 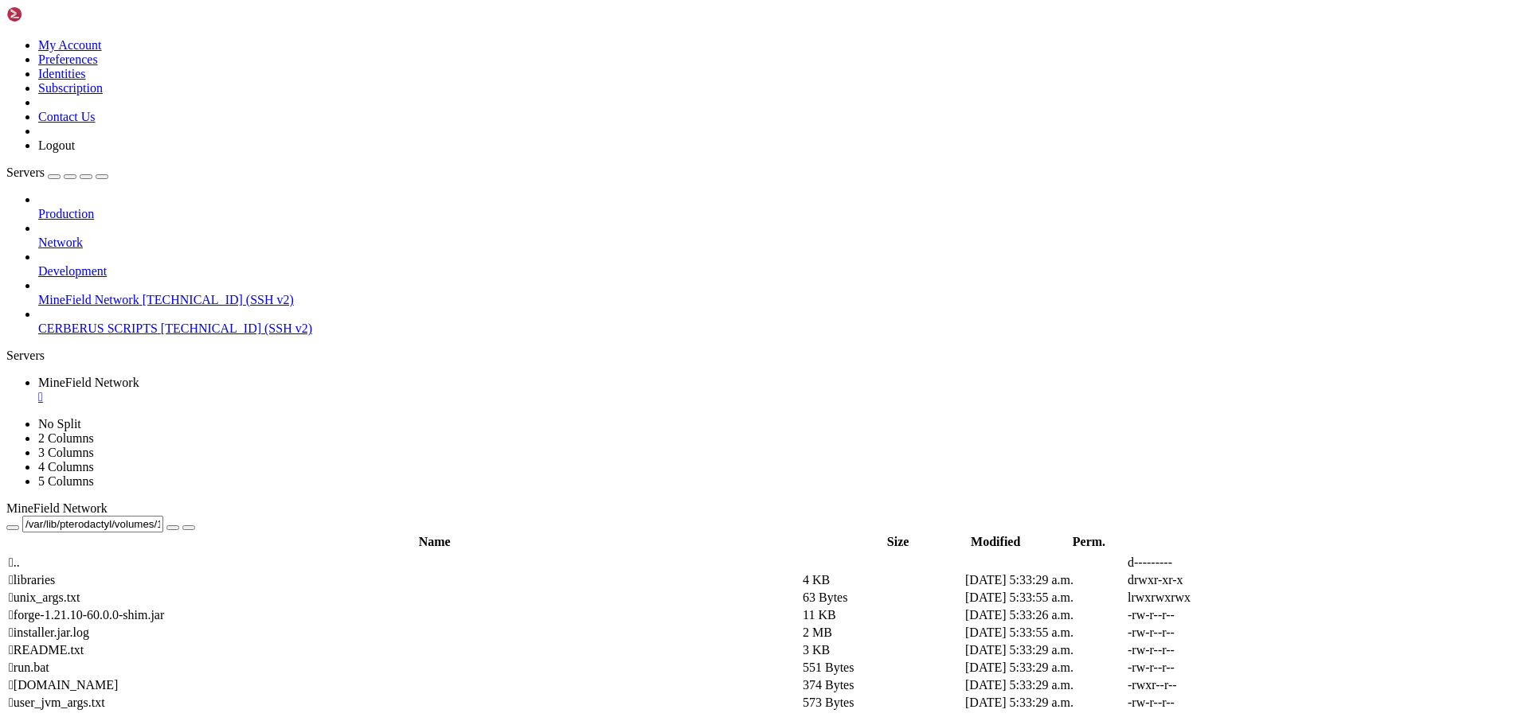 I want to click on li: Production, so click(x=780, y=207).